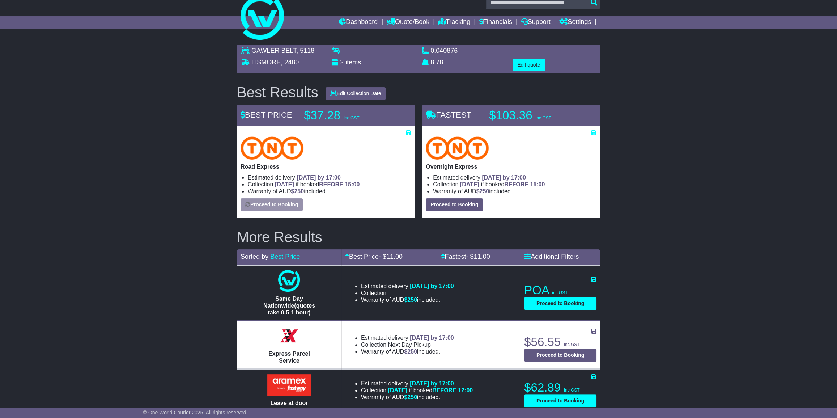 Image resolution: width=837 pixels, height=418 pixels. What do you see at coordinates (277, 92) in the screenshot?
I see `div: Best Results` at bounding box center [277, 92].